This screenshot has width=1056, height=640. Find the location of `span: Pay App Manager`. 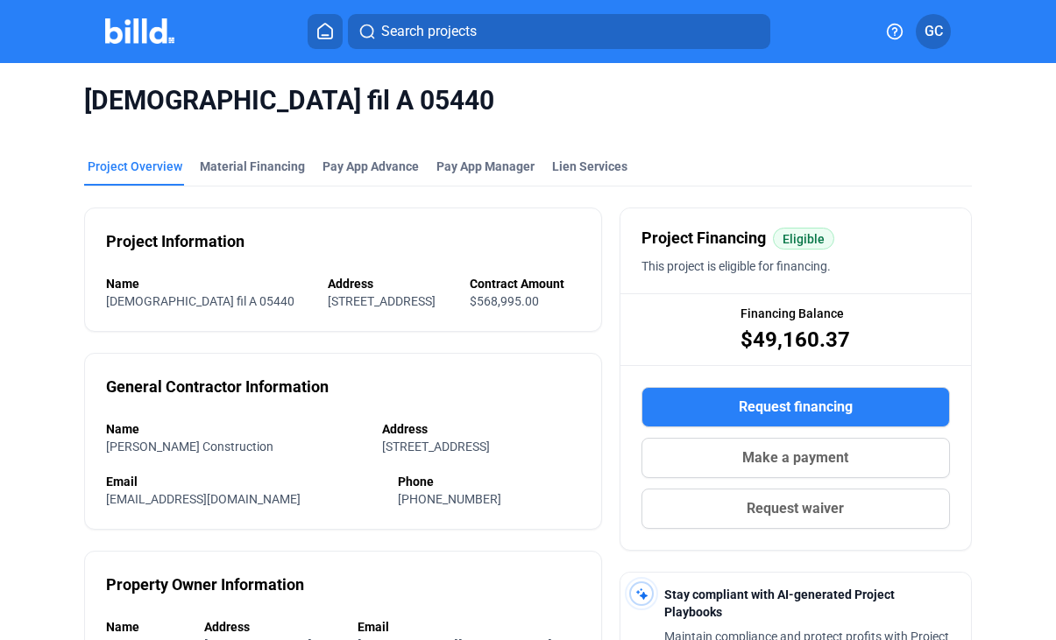

span: Pay App Manager is located at coordinates (485, 166).